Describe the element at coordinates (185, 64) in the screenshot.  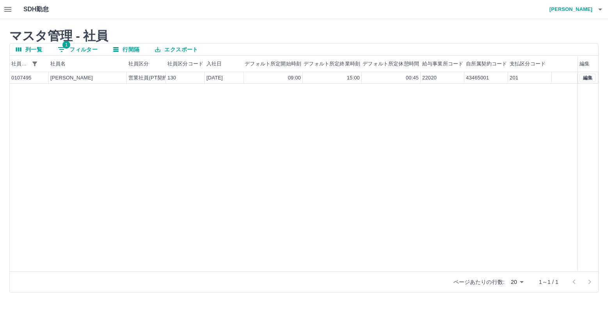
I see `div: 社員区分コード` at that location.